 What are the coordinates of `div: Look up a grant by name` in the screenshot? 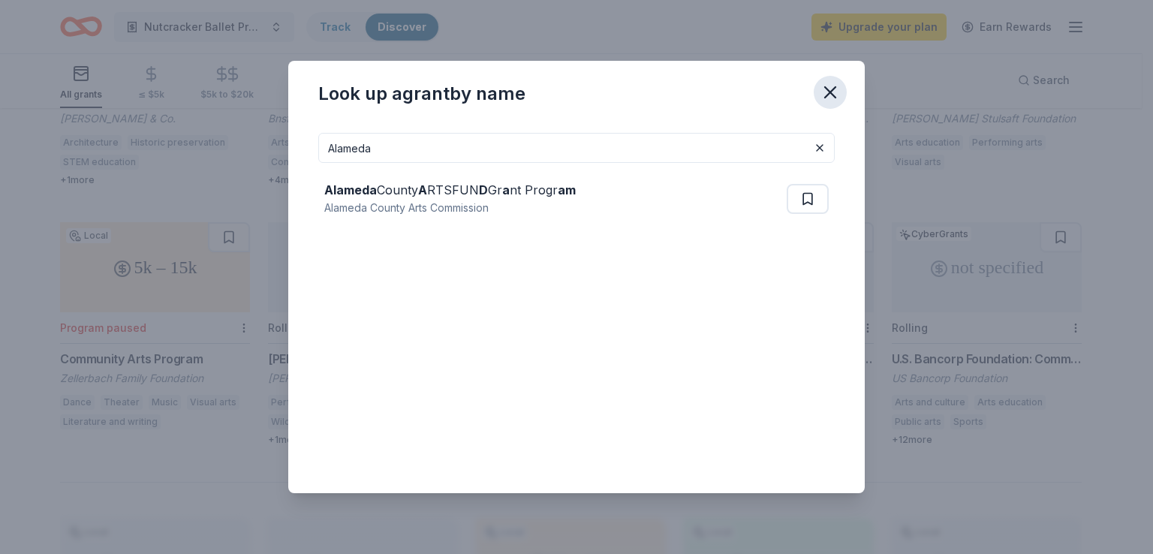 It's located at (422, 94).